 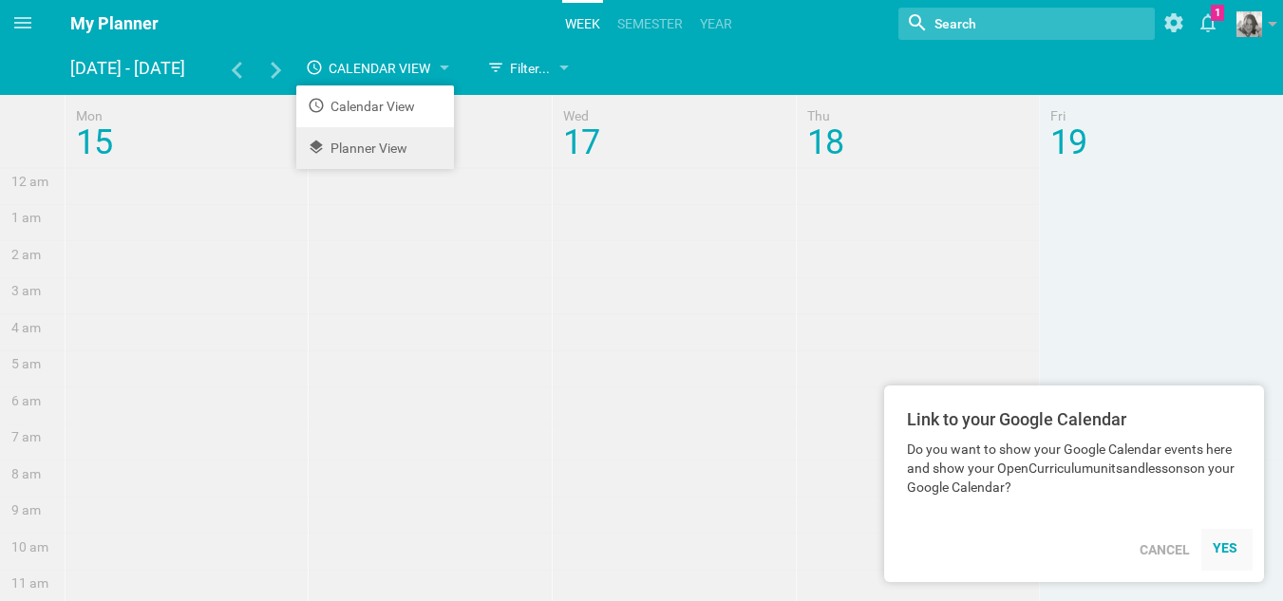 What do you see at coordinates (1074, 420) in the screenshot?
I see `h2: Link to your Google Calendar` at bounding box center [1074, 420].